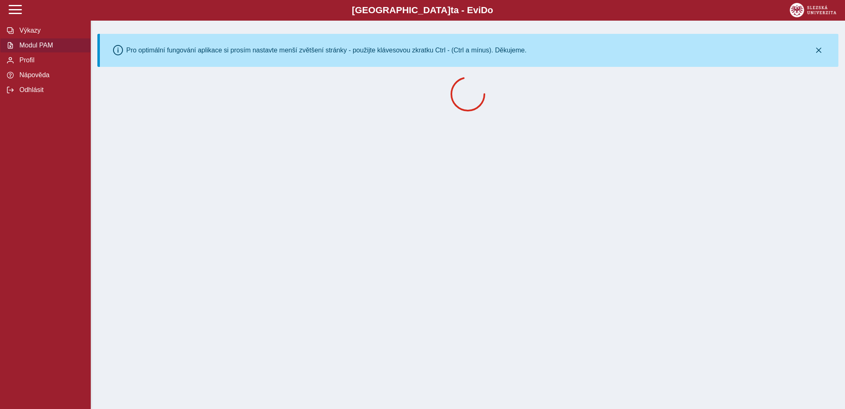 This screenshot has height=409, width=845. I want to click on span: Profil, so click(50, 60).